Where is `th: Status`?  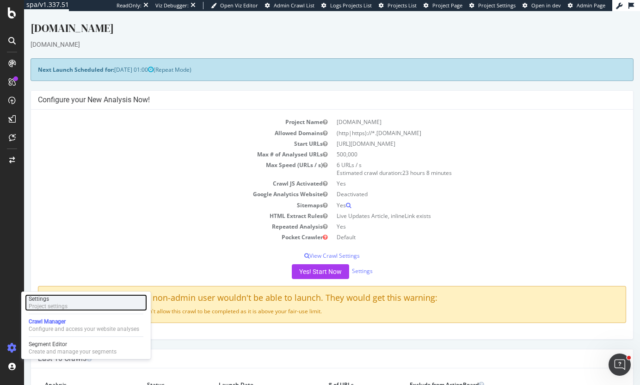
th: Status is located at coordinates (152, 373).